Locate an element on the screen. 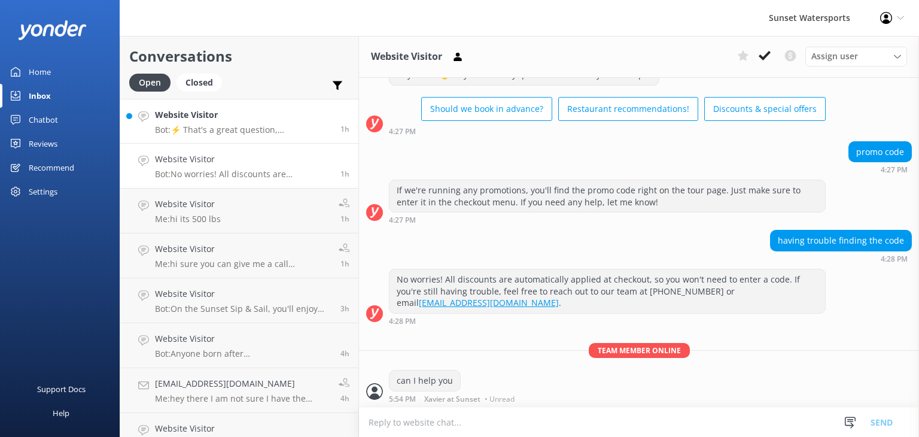 This screenshot has width=919, height=437. button: Restaurant recommendations! is located at coordinates (628, 109).